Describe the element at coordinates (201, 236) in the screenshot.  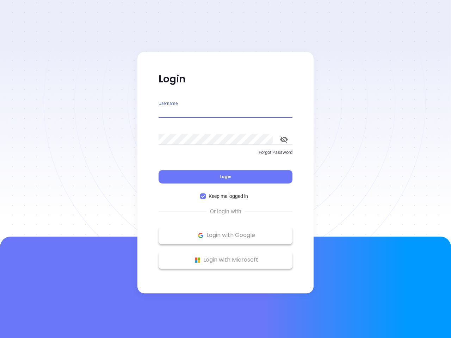
I see `img: Google Logo` at that location.